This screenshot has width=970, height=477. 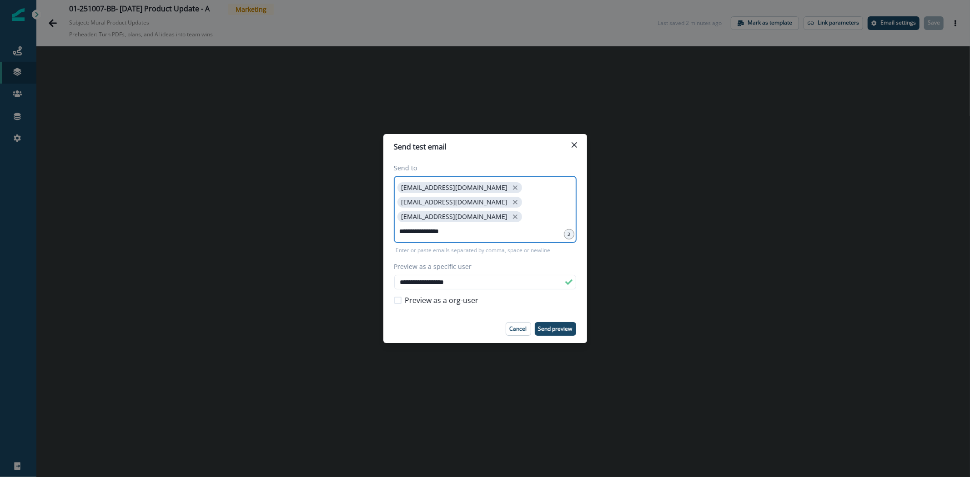 What do you see at coordinates (555, 329) in the screenshot?
I see `p: Send preview` at bounding box center [555, 329].